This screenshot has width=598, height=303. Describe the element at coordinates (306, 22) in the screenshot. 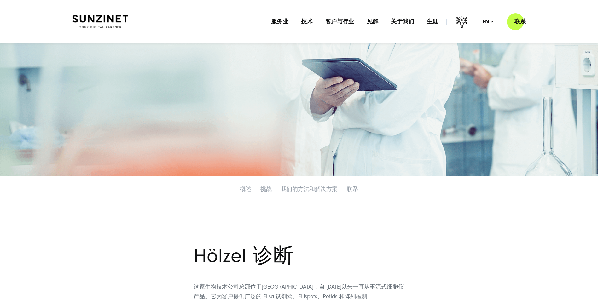

I see `span: 技术` at that location.